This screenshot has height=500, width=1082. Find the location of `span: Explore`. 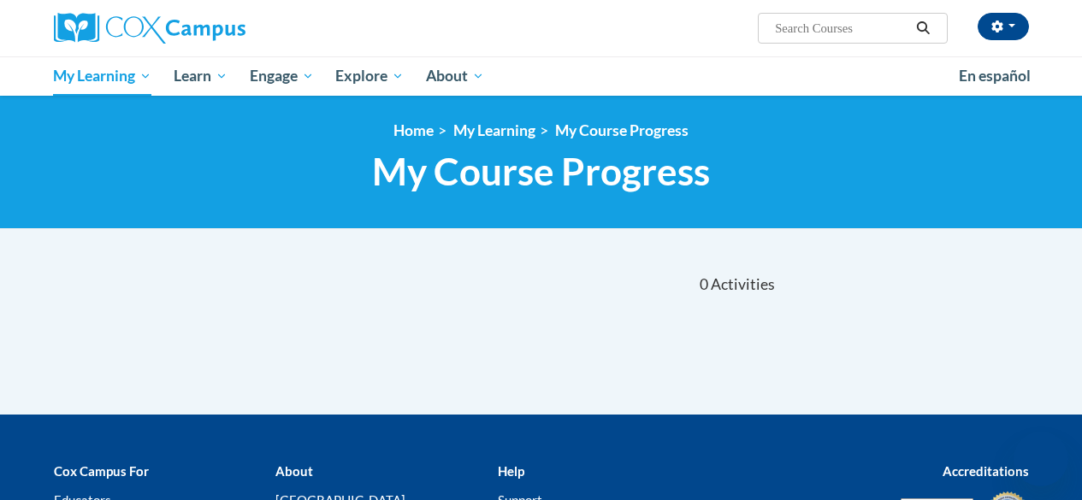

span: Explore is located at coordinates (370, 76).